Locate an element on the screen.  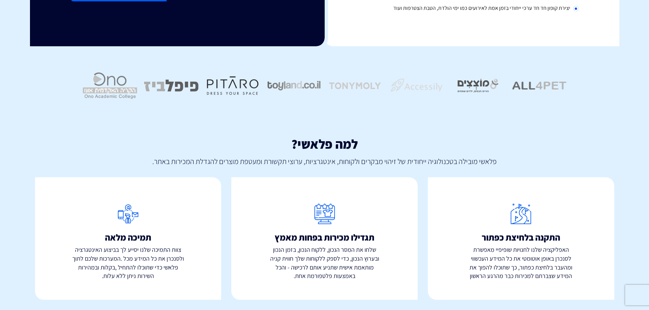
h4: תגדילו מכירות בפחות מאמץ is located at coordinates (324, 237).